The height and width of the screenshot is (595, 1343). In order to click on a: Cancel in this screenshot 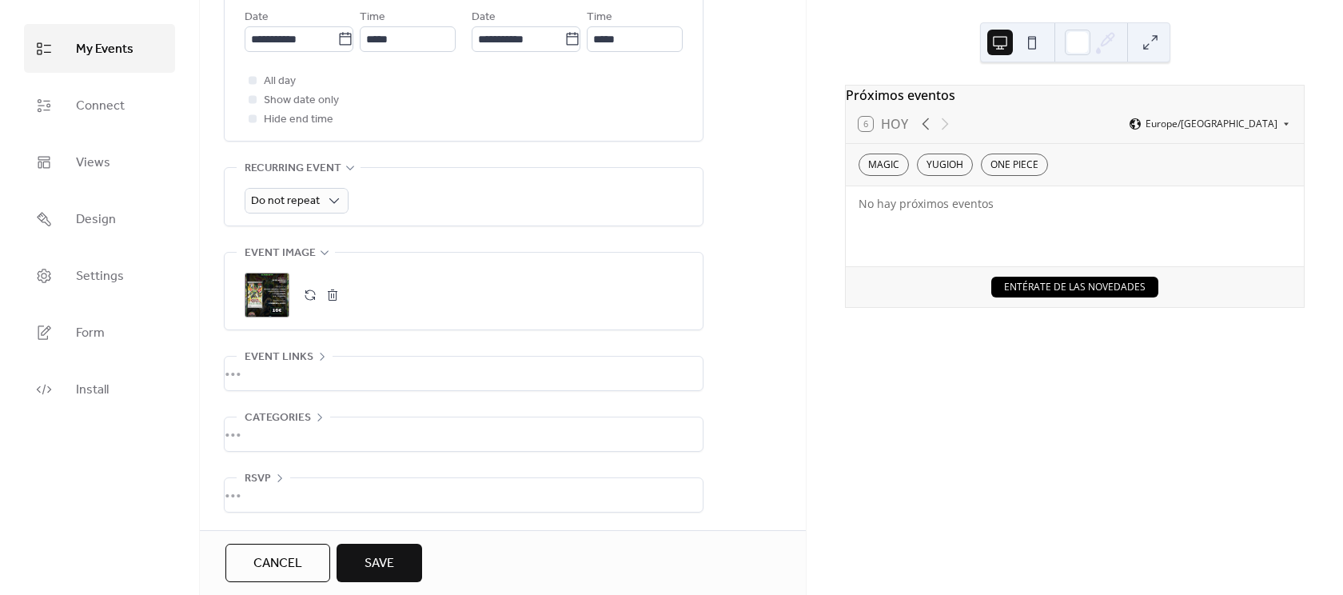, I will do `click(277, 563)`.